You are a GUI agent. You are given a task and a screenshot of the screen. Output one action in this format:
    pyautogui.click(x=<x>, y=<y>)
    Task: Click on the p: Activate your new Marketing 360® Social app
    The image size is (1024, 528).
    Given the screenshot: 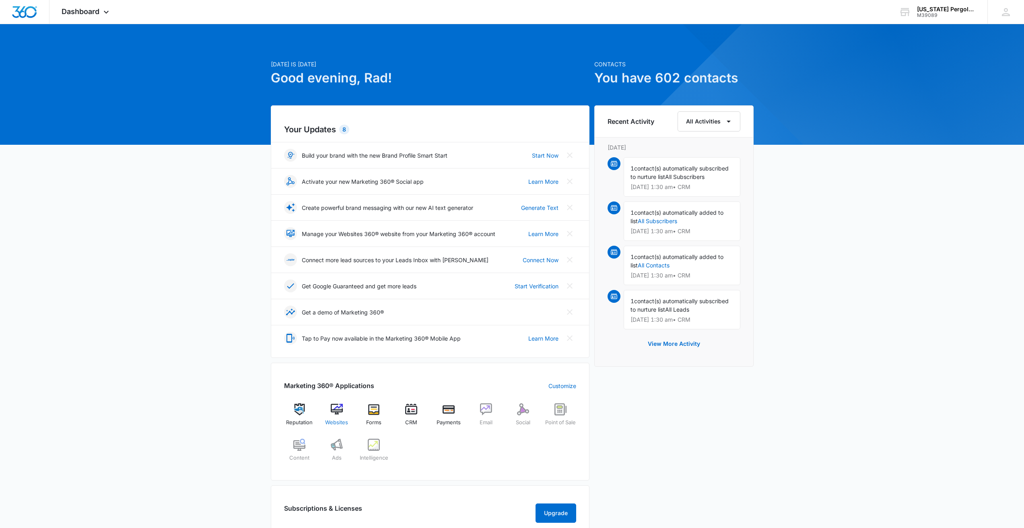 What is the action you would take?
    pyautogui.click(x=363, y=182)
    